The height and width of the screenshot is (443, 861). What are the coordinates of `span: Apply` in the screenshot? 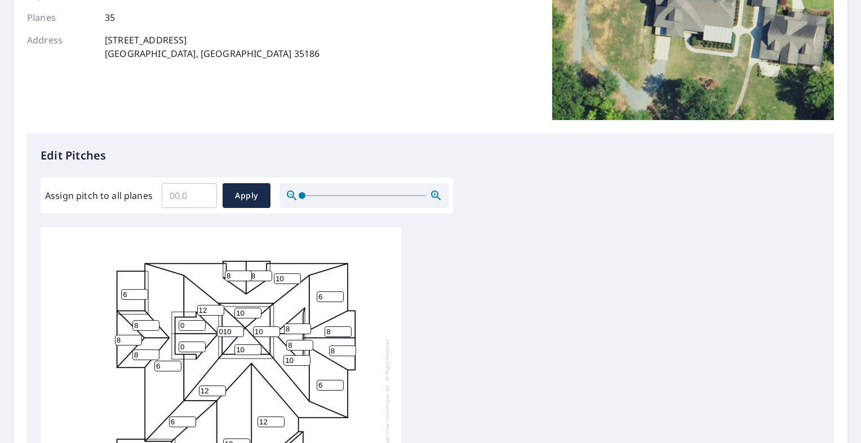 It's located at (246, 196).